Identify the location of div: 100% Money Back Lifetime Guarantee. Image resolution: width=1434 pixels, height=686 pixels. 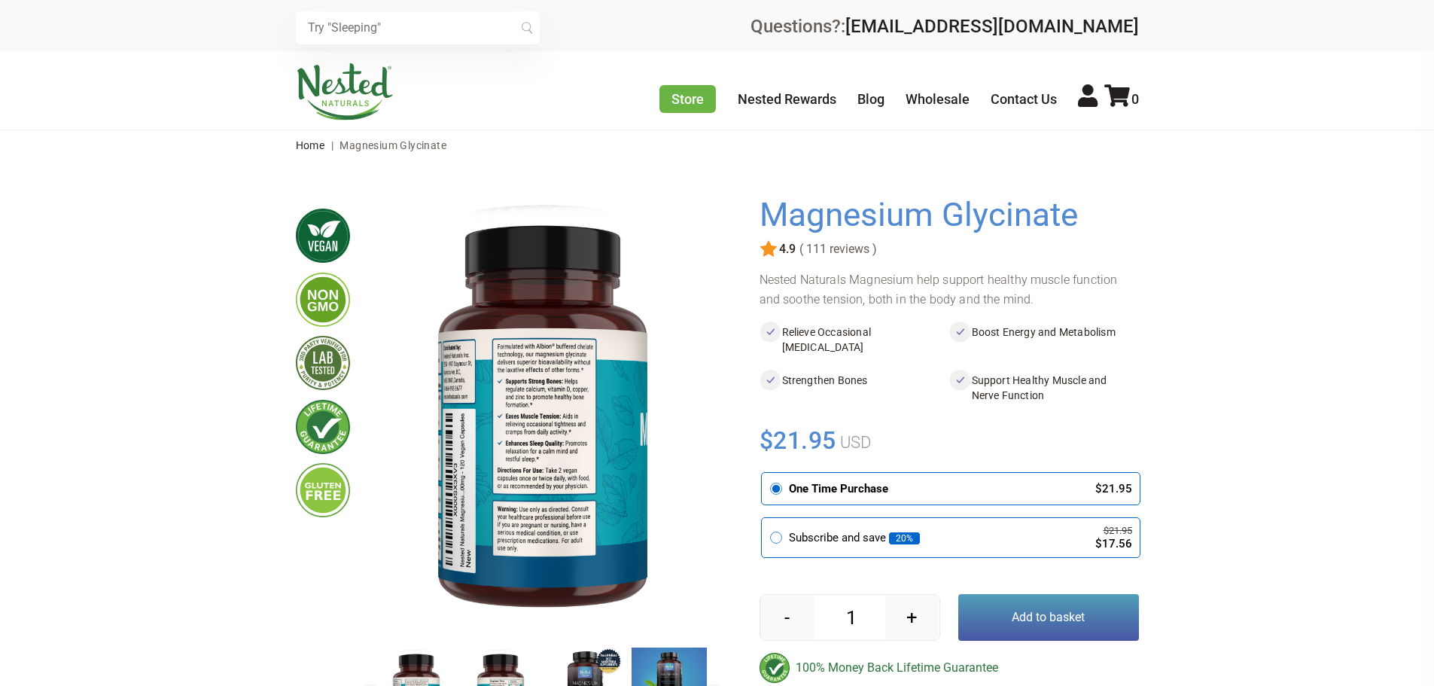
(949, 668).